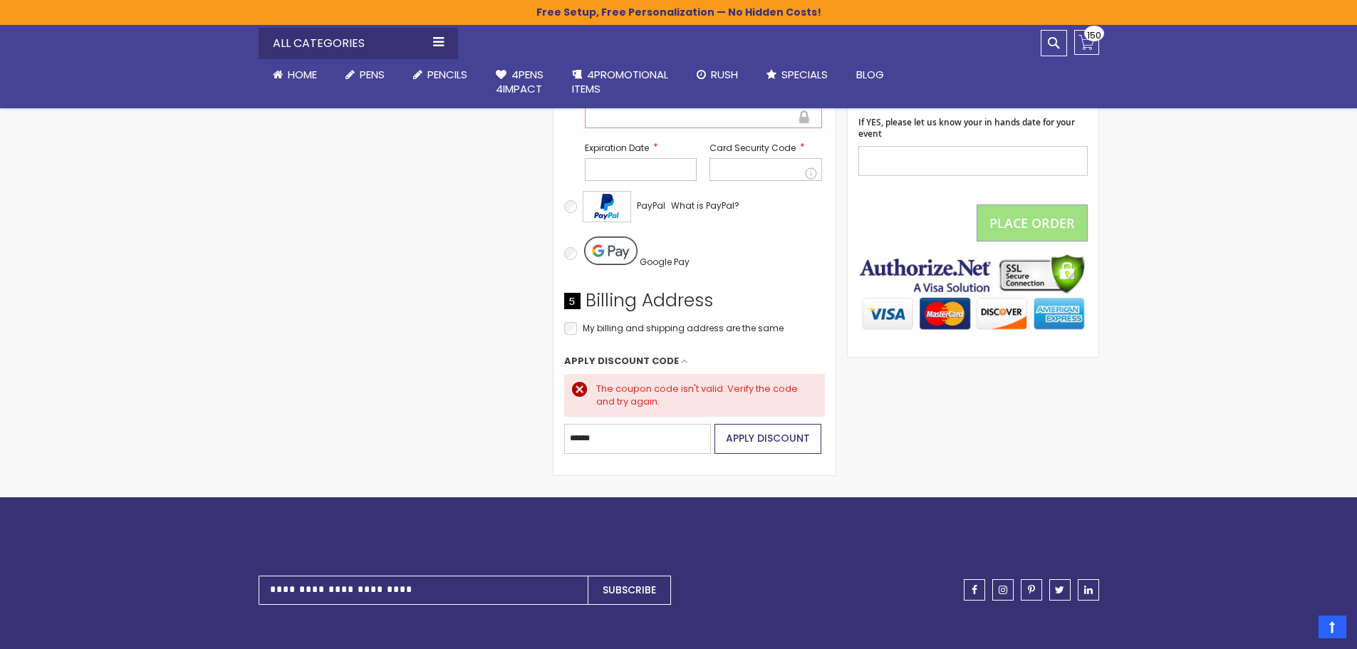 This screenshot has width=1357, height=649. I want to click on span: 4Pens 4impact, so click(519, 81).